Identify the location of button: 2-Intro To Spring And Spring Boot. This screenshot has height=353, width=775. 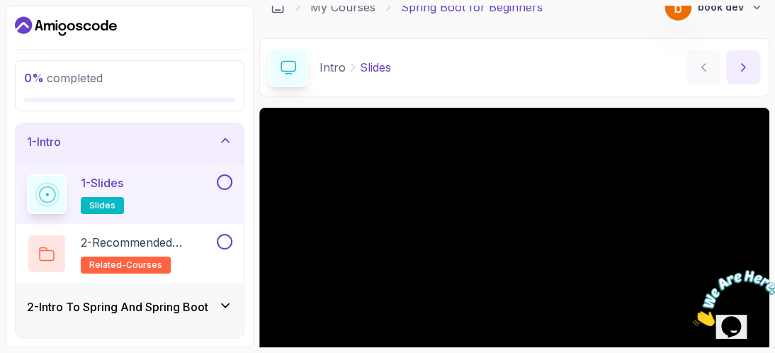
(130, 307).